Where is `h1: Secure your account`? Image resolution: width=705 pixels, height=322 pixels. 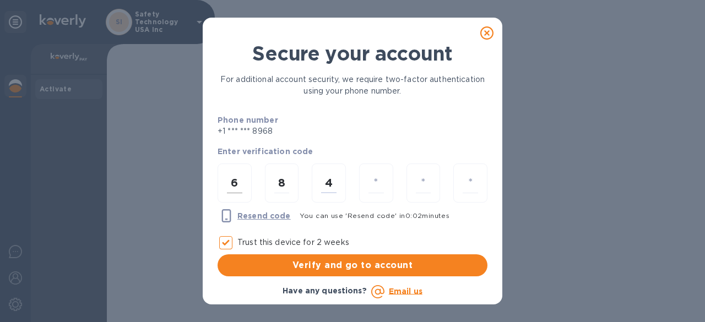
h1: Secure your account is located at coordinates (352, 53).